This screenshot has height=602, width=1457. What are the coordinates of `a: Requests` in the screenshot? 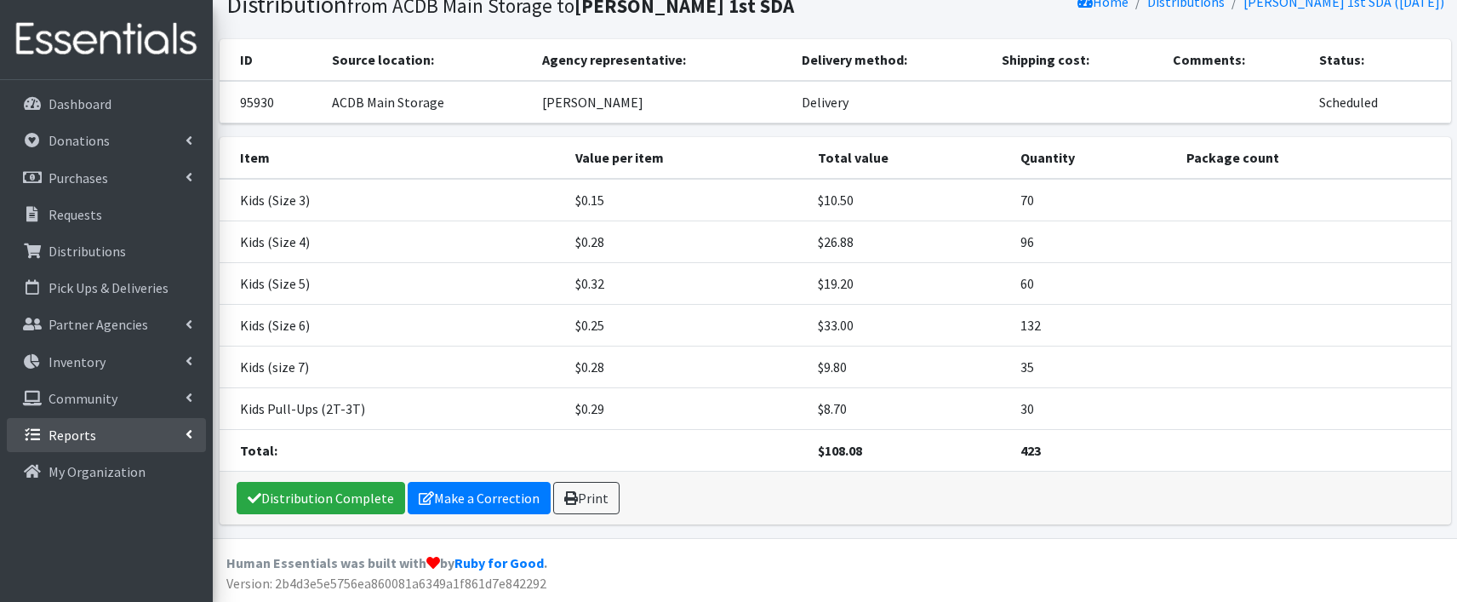 It's located at (106, 214).